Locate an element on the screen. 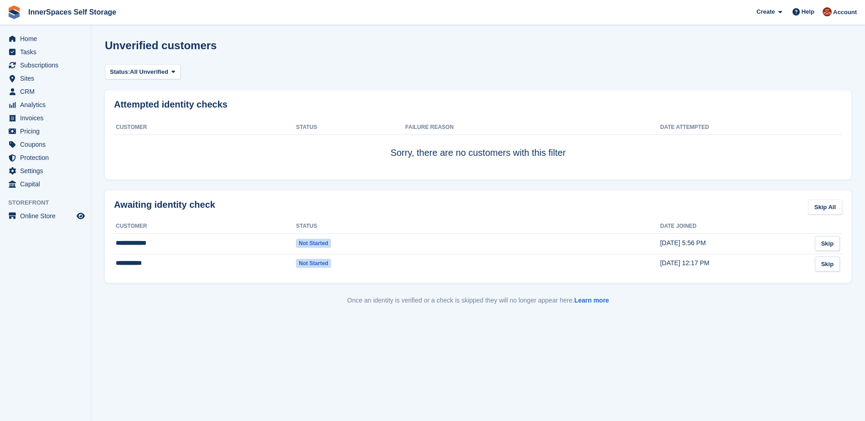  span: Pricing is located at coordinates (47, 131).